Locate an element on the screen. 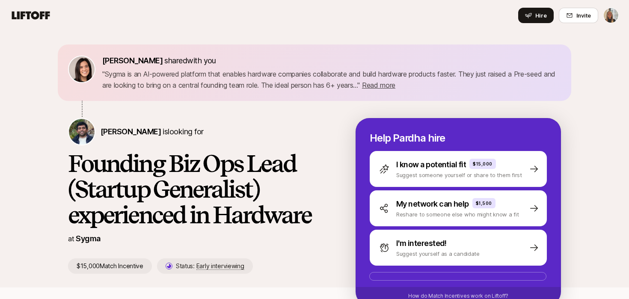 This screenshot has height=299, width=629. h1: Founding Biz Ops Lead (Startup Generalist) experienced in Hardware is located at coordinates (198, 189).